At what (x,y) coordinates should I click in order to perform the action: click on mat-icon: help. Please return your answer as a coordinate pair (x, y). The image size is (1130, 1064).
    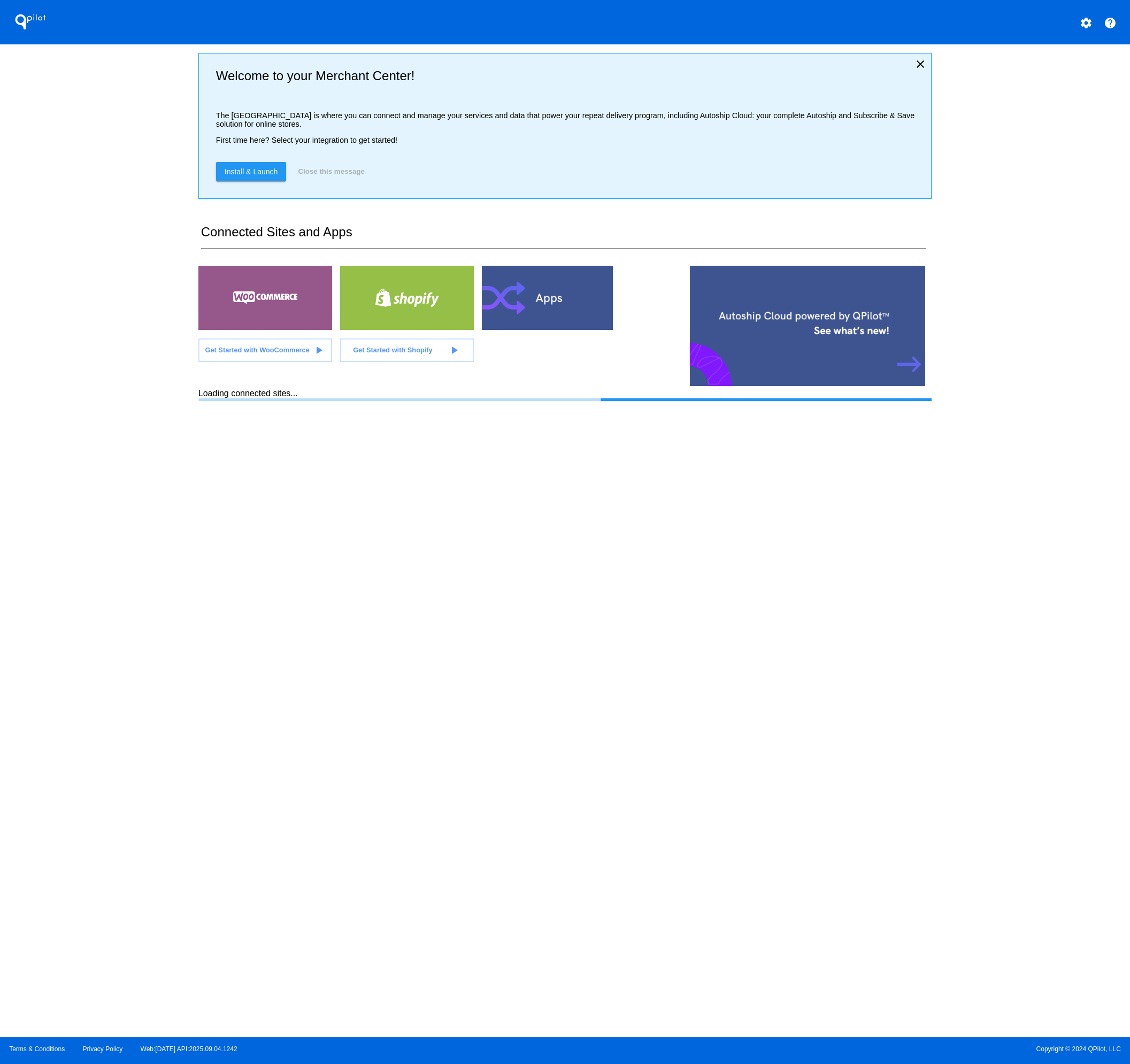
    Looking at the image, I should click on (1110, 23).